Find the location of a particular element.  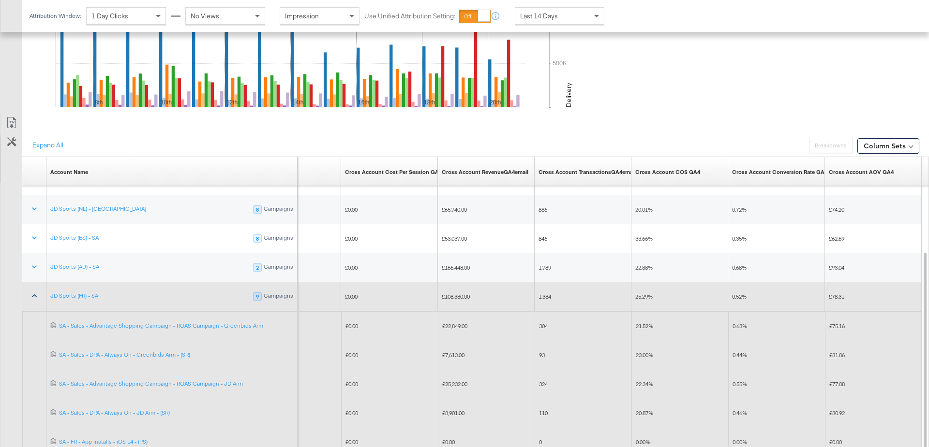

span: 886 is located at coordinates (543, 209).